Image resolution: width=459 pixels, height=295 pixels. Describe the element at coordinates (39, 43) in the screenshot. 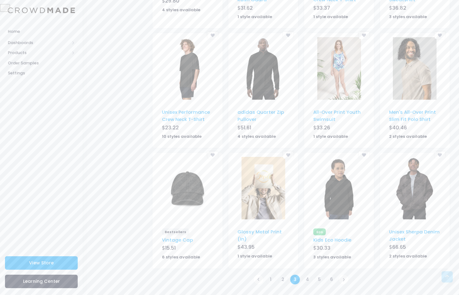

I see `span: Dashboards` at that location.